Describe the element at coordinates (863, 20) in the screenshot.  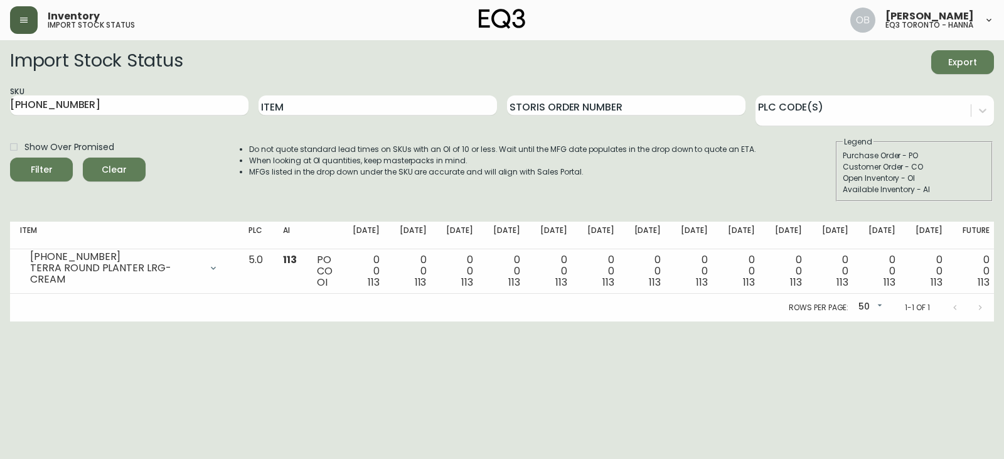
I see `img: 8e0065c524da89c5c924d5ed86cfe468` at that location.